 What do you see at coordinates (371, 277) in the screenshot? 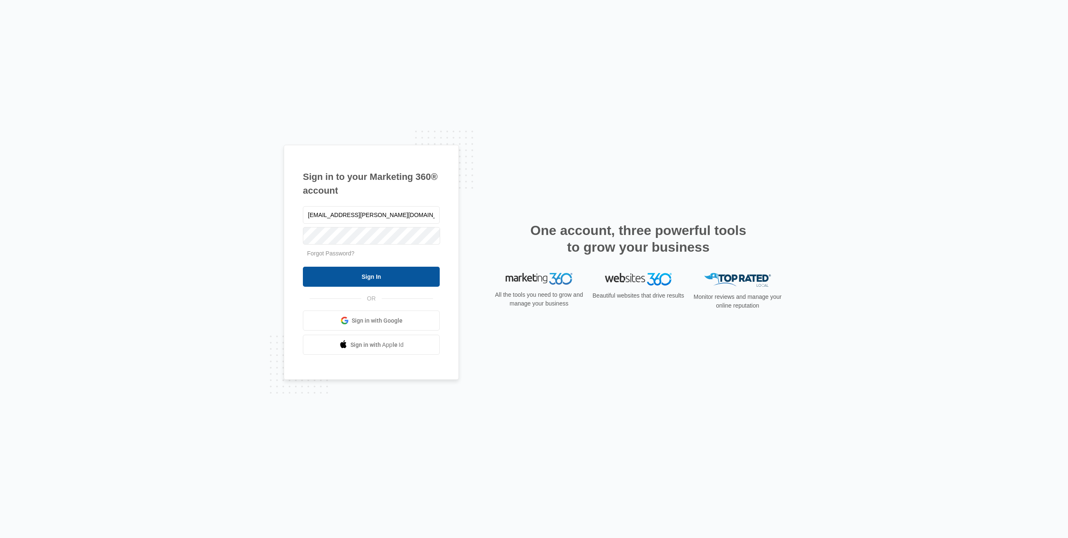
I see `input: Sign In` at bounding box center [371, 277].